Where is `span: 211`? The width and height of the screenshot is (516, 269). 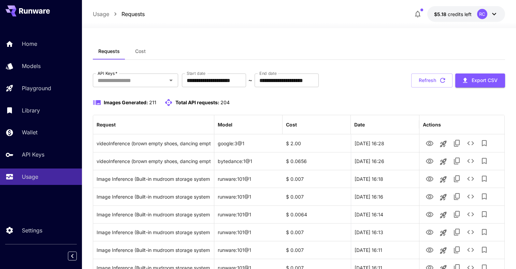 span: 211 is located at coordinates (153, 102).